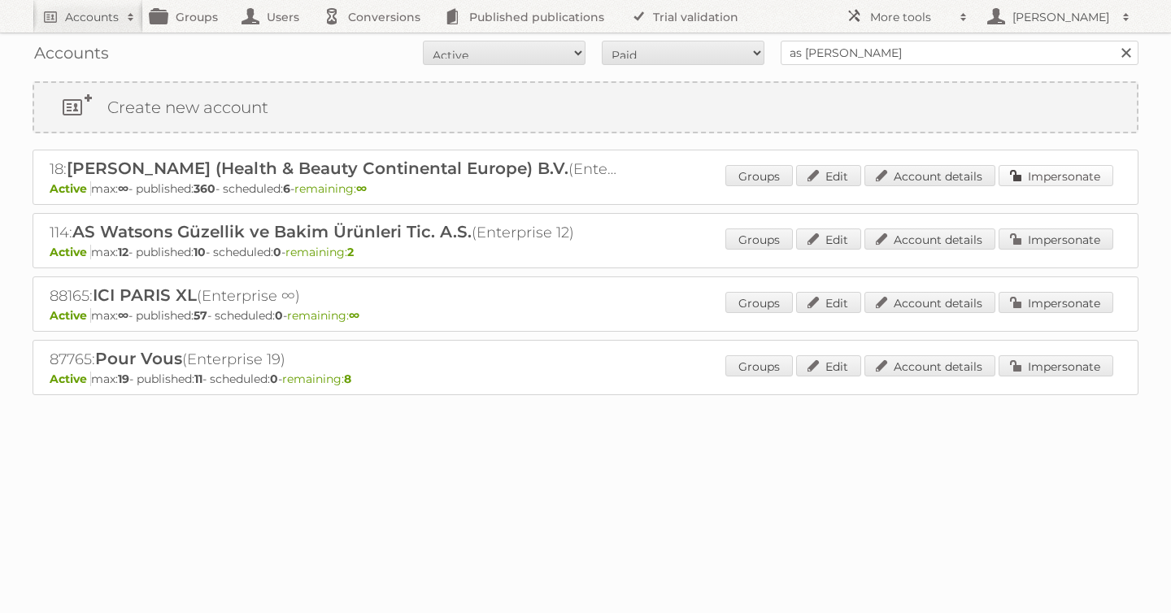  I want to click on h2: 87765: (Enterprise 19), so click(334, 359).